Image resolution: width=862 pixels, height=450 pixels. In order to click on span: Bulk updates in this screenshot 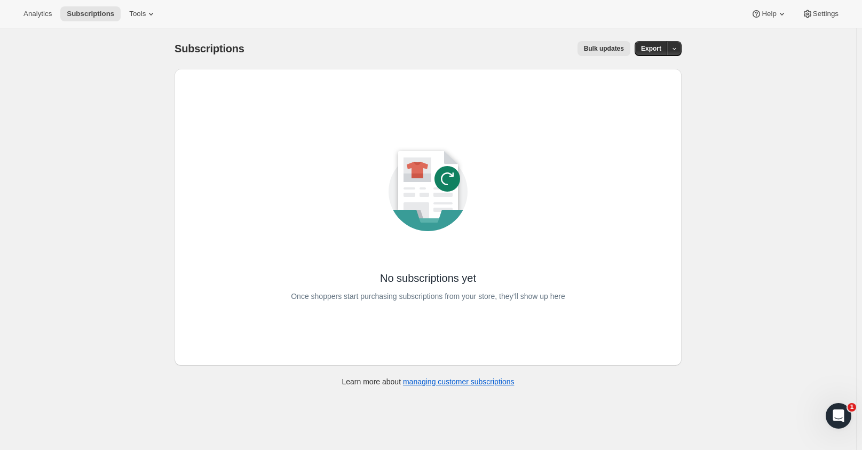, I will do `click(604, 49)`.